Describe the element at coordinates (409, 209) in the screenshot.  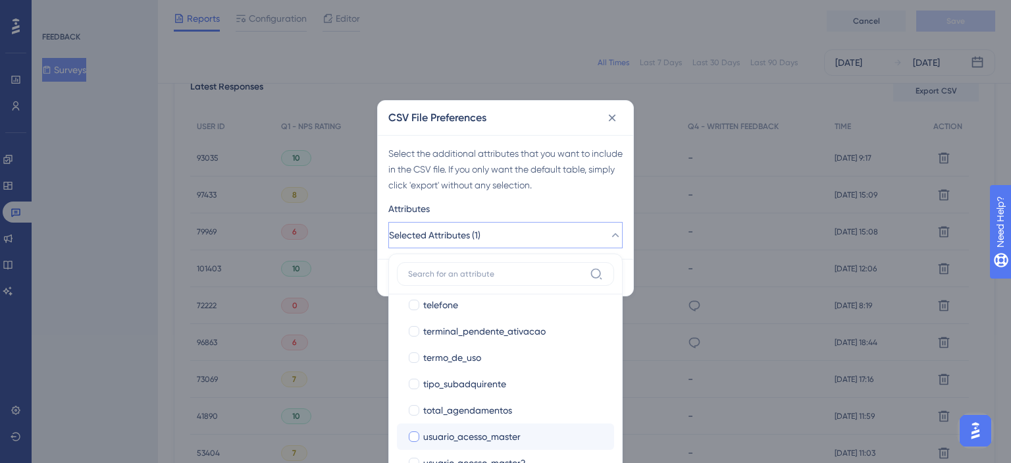
I see `span: Attributes` at that location.